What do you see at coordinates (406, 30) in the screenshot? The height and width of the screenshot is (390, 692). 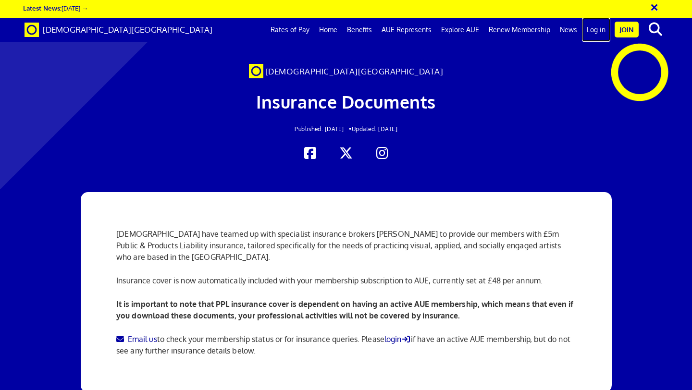 I see `a: AUE Represents` at bounding box center [406, 30].